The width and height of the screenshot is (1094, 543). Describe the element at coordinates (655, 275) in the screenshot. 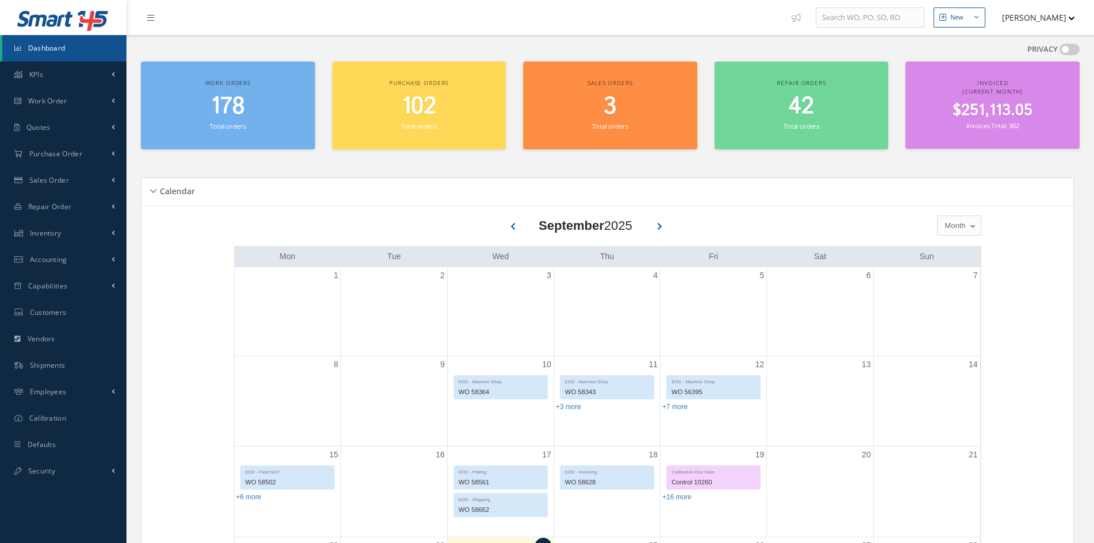

I see `a: September 4, 2025` at that location.